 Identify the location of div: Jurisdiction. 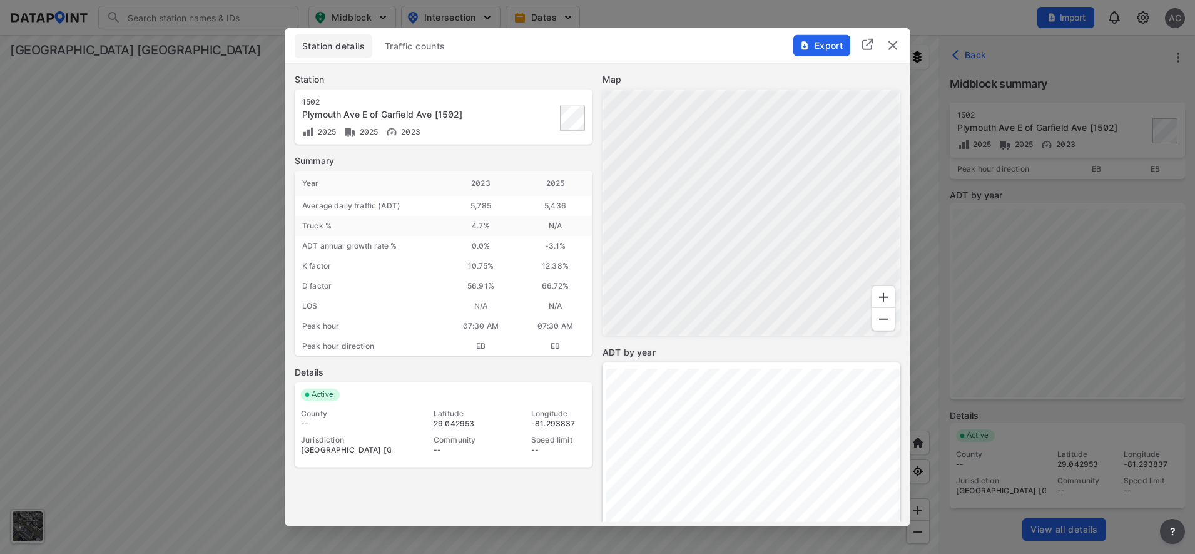
(346, 439).